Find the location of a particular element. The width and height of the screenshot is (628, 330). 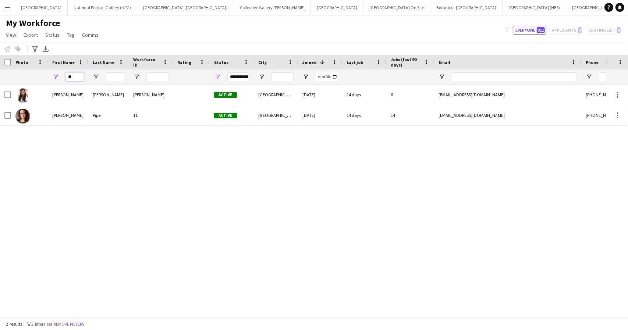

input: Workforce ID Filter Input is located at coordinates (157, 77).